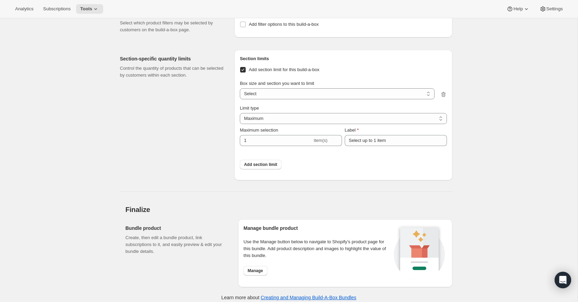 The width and height of the screenshot is (578, 302). Describe the element at coordinates (260, 165) in the screenshot. I see `span: Add section limit` at that location.